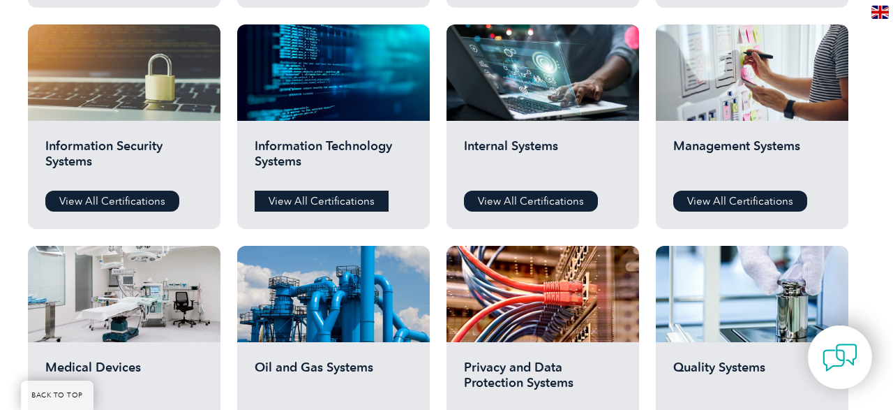 This screenshot has height=410, width=893. What do you see at coordinates (543, 380) in the screenshot?
I see `h2: Privacy and Data Protection Systems` at bounding box center [543, 380].